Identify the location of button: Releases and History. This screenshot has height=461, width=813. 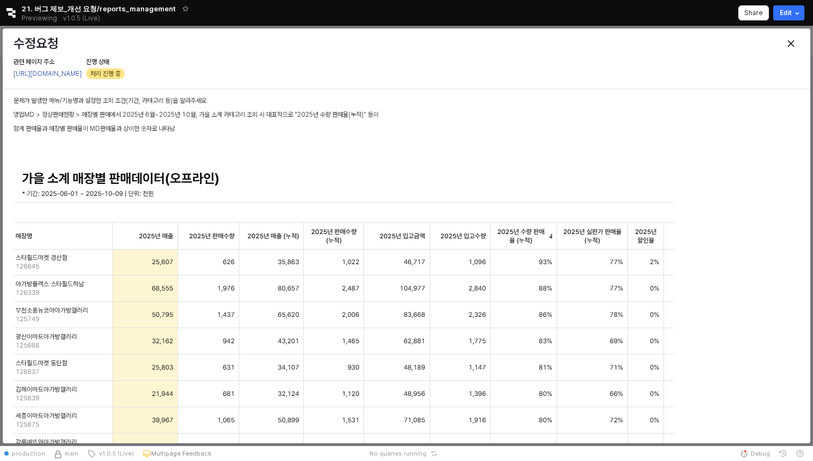
(81, 18).